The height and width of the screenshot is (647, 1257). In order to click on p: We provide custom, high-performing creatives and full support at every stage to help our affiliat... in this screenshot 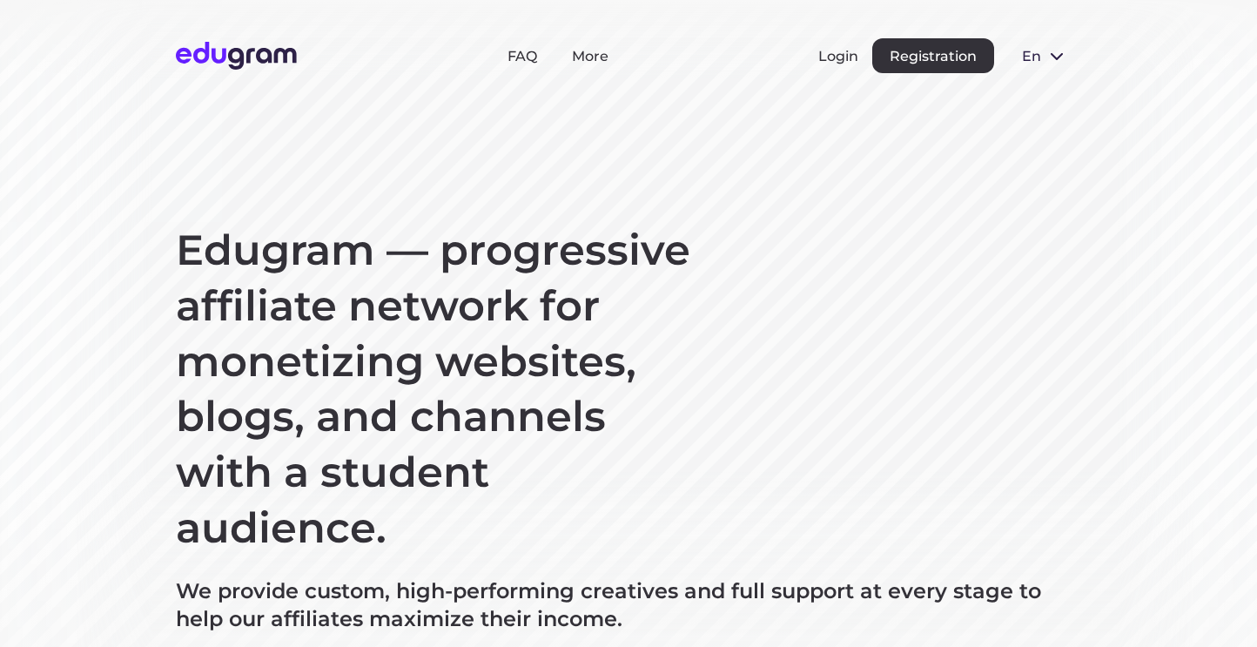, I will do `click(629, 605)`.